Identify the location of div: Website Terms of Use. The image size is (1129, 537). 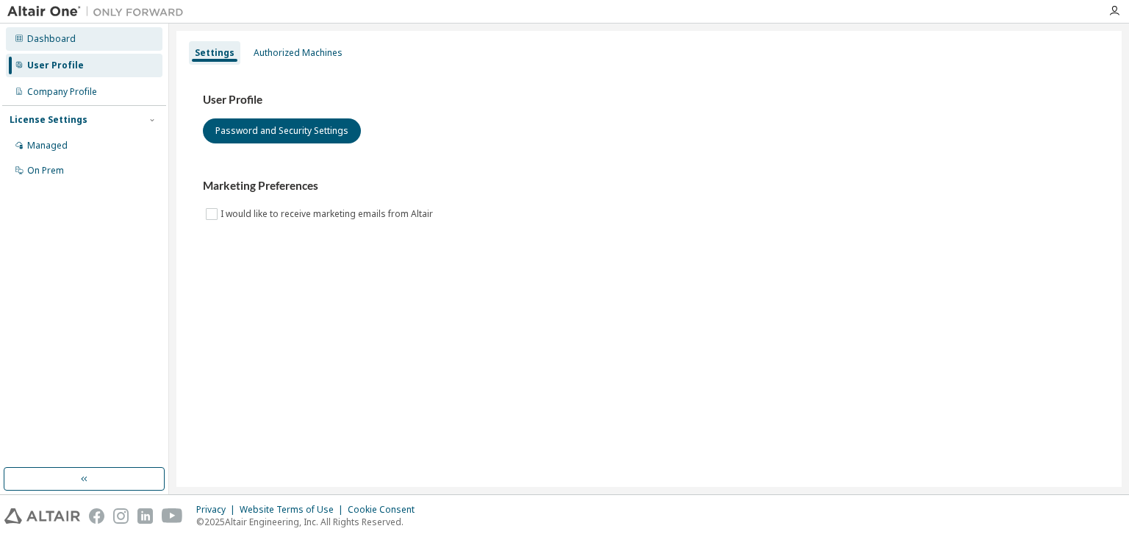
(293, 509).